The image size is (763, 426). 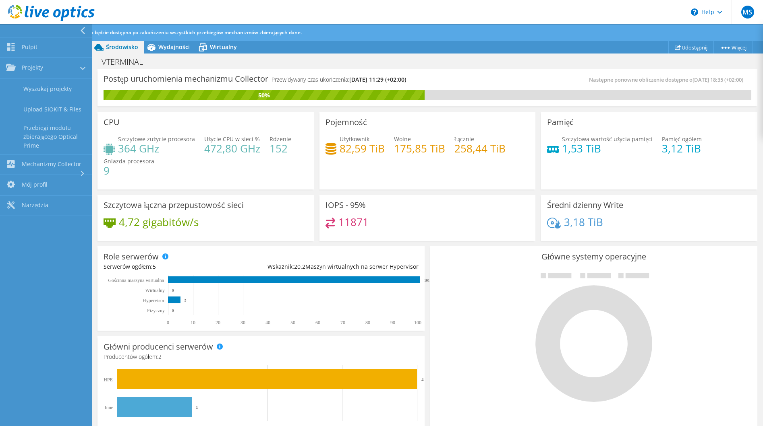 I want to click on text: 4, so click(x=422, y=380).